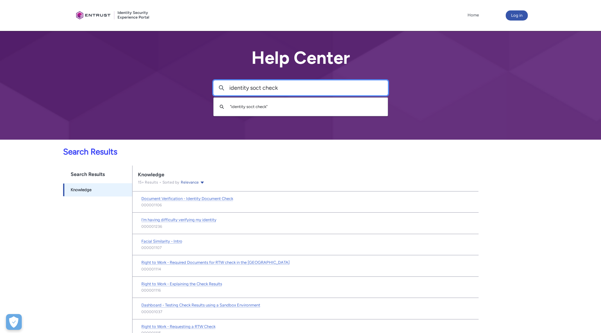 This screenshot has width=601, height=333. I want to click on div: Knowledge, so click(306, 175).